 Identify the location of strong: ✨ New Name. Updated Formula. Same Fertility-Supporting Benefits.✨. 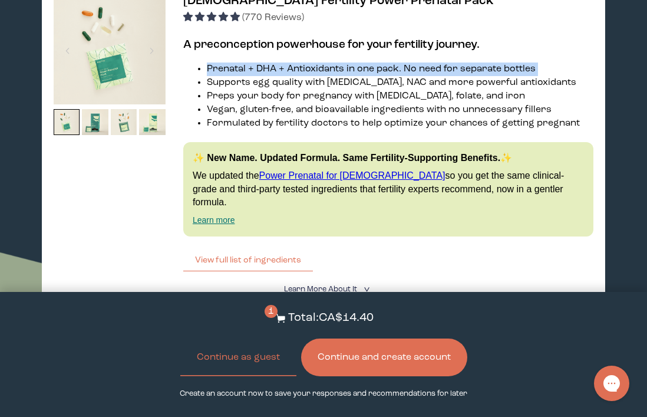
(352, 157).